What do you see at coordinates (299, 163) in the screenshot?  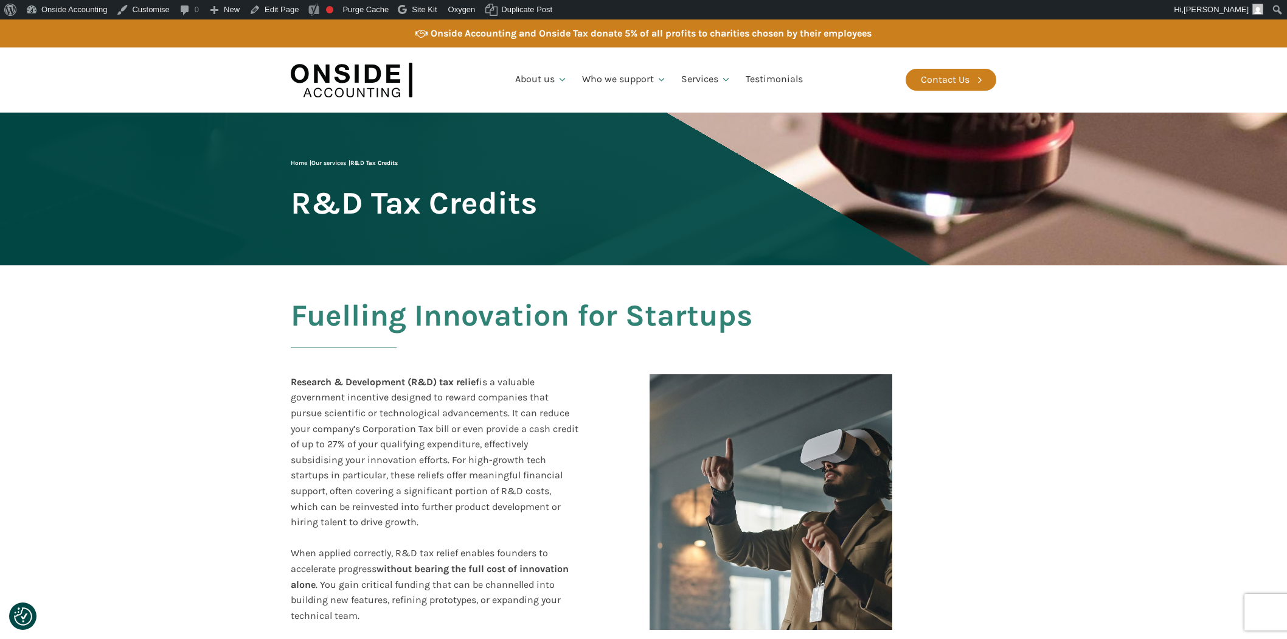 I see `a: Home` at bounding box center [299, 163].